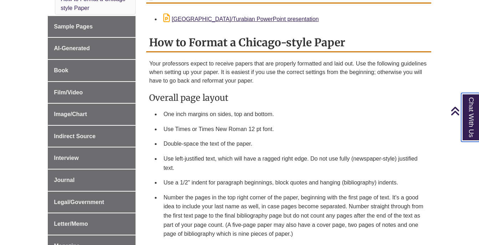 Image resolution: width=479 pixels, height=245 pixels. I want to click on a: Film/Video, so click(92, 93).